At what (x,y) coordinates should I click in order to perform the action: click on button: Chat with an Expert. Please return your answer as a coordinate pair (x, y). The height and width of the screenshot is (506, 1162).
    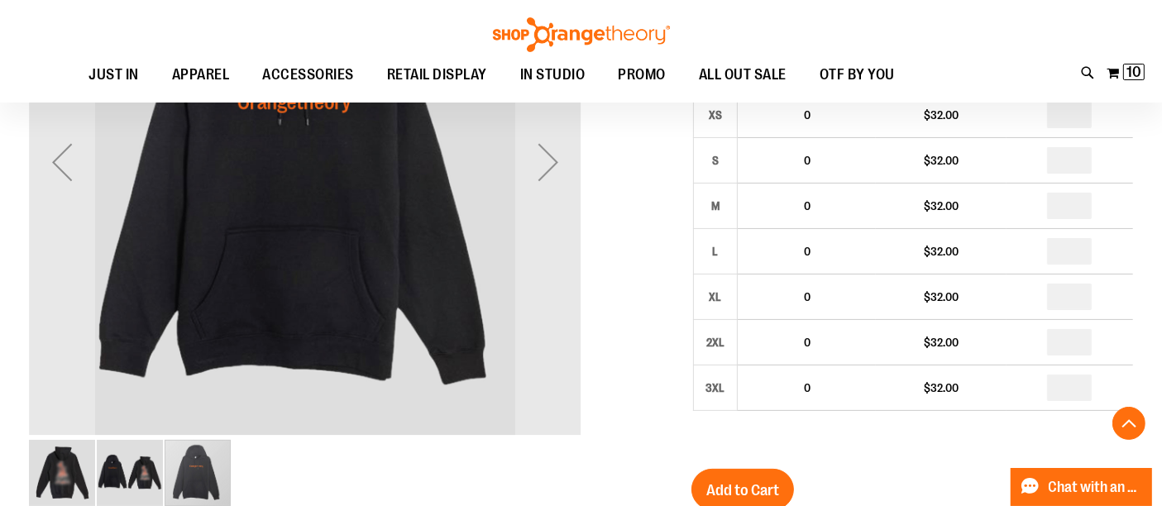
    Looking at the image, I should click on (1082, 487).